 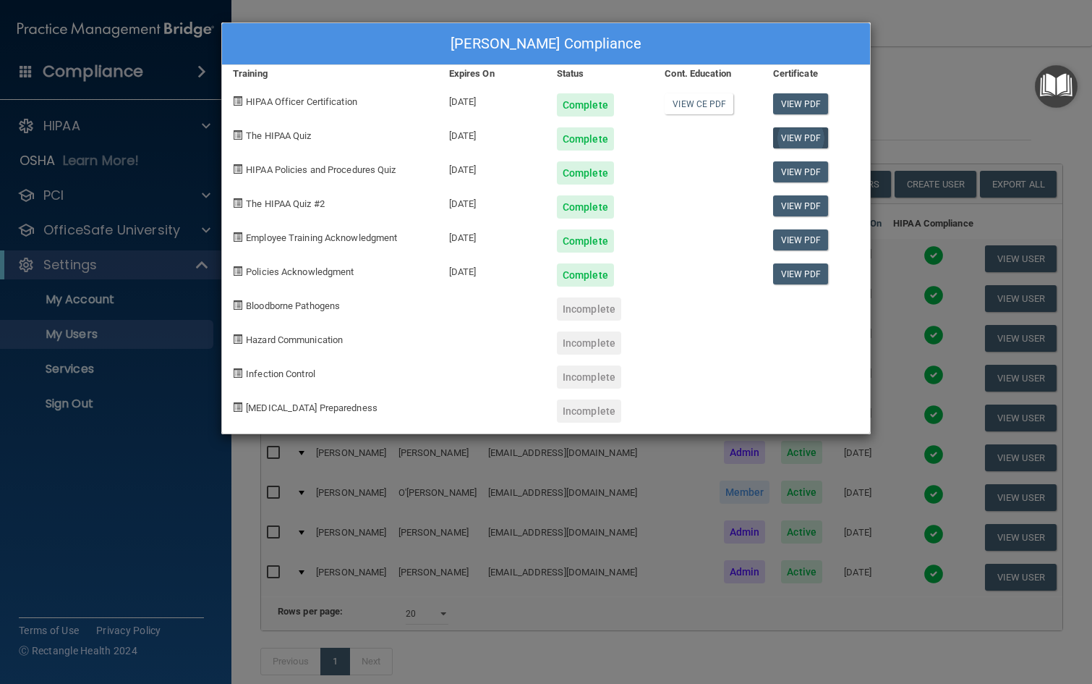 I want to click on span: Infection Control, so click(x=281, y=373).